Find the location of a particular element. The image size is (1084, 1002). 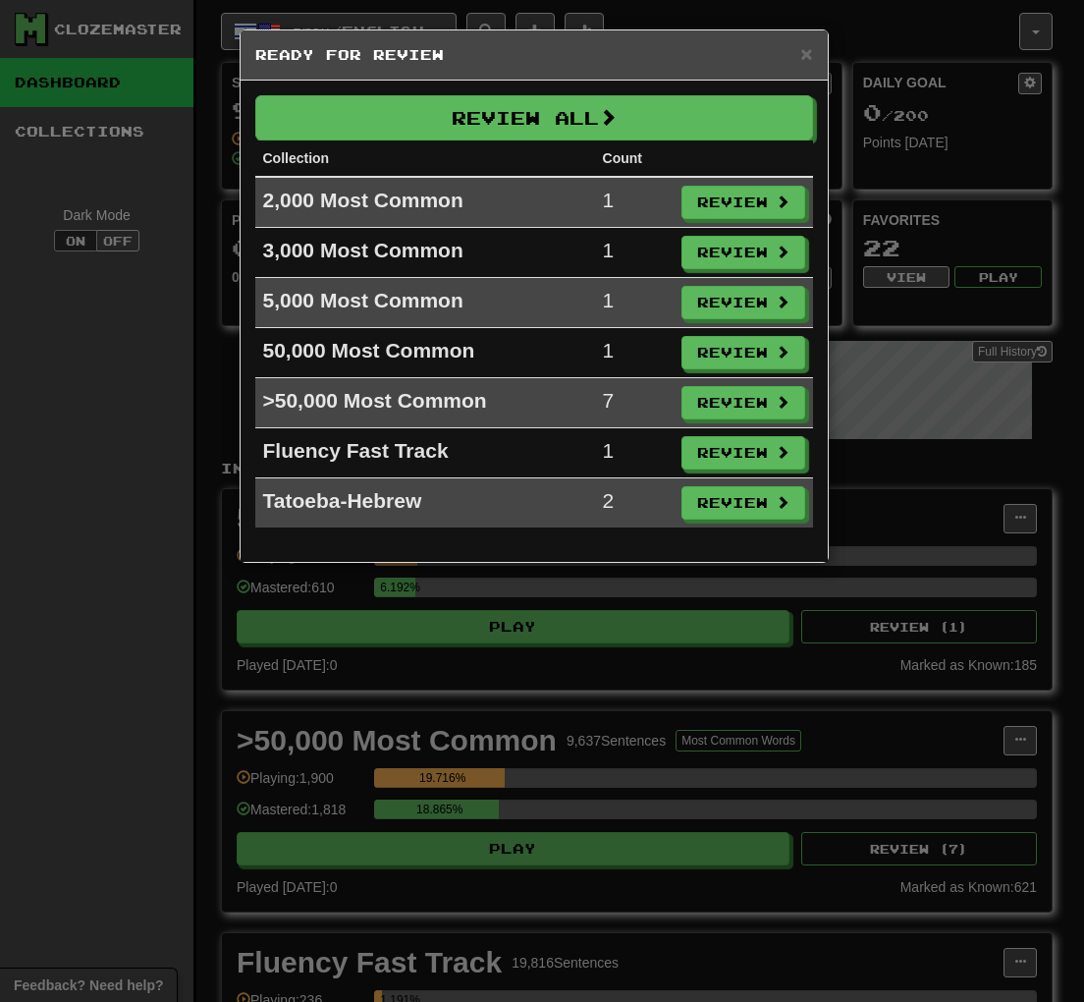

td: >50,000 Most Common is located at coordinates (425, 403).